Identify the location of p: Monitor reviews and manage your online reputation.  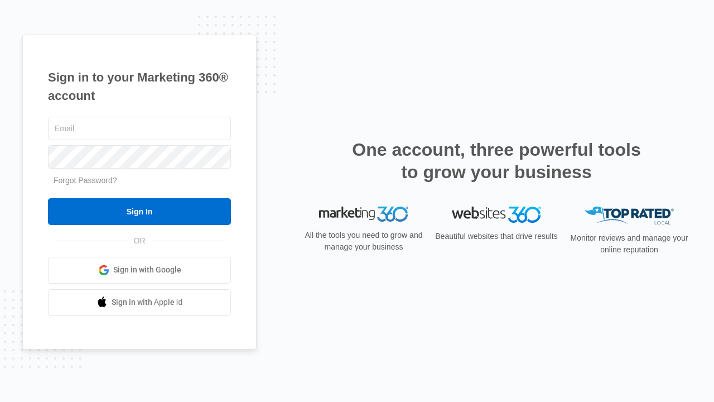
(629, 244).